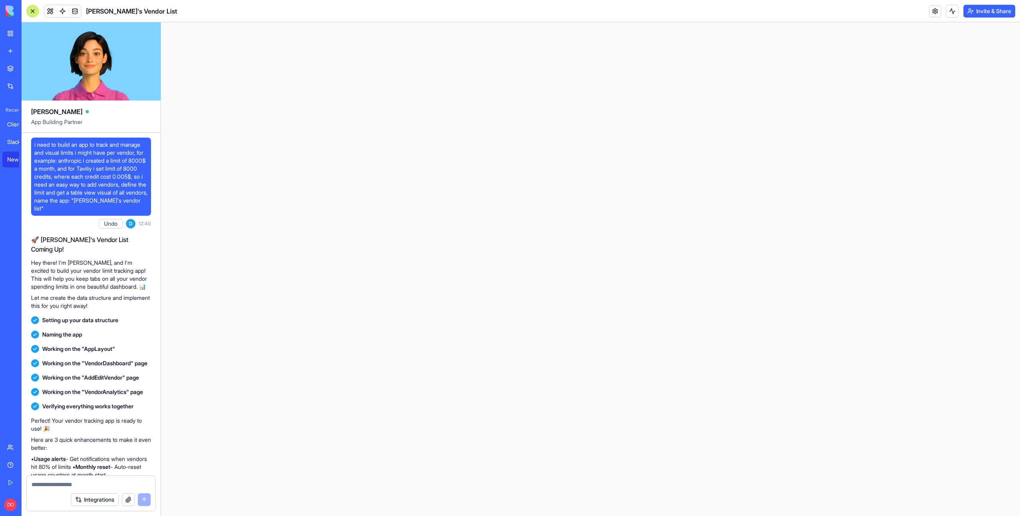  What do you see at coordinates (91, 125) in the screenshot?
I see `span: App Building Partner` at bounding box center [91, 125].